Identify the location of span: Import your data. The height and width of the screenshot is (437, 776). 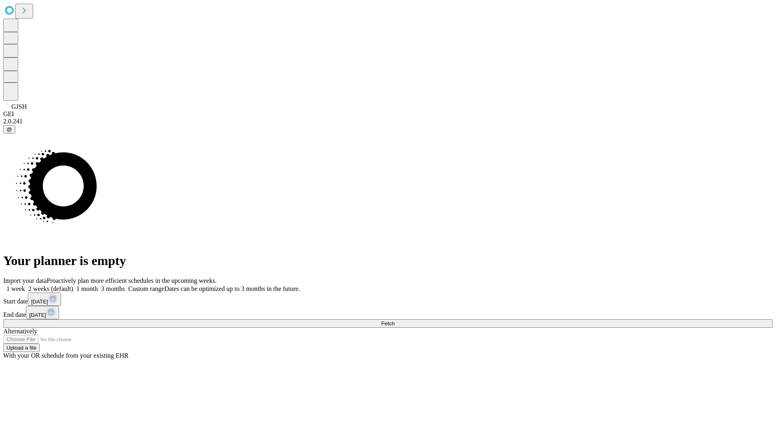
(25, 280).